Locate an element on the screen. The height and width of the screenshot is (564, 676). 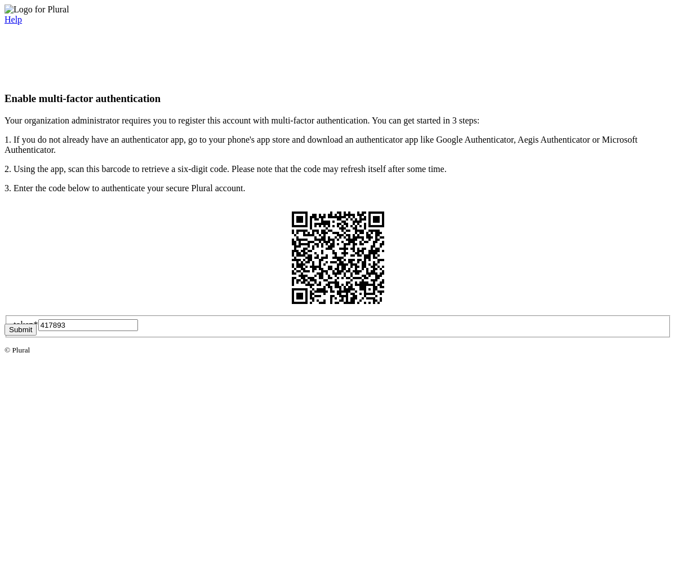
button: Submit is located at coordinates (20, 329).